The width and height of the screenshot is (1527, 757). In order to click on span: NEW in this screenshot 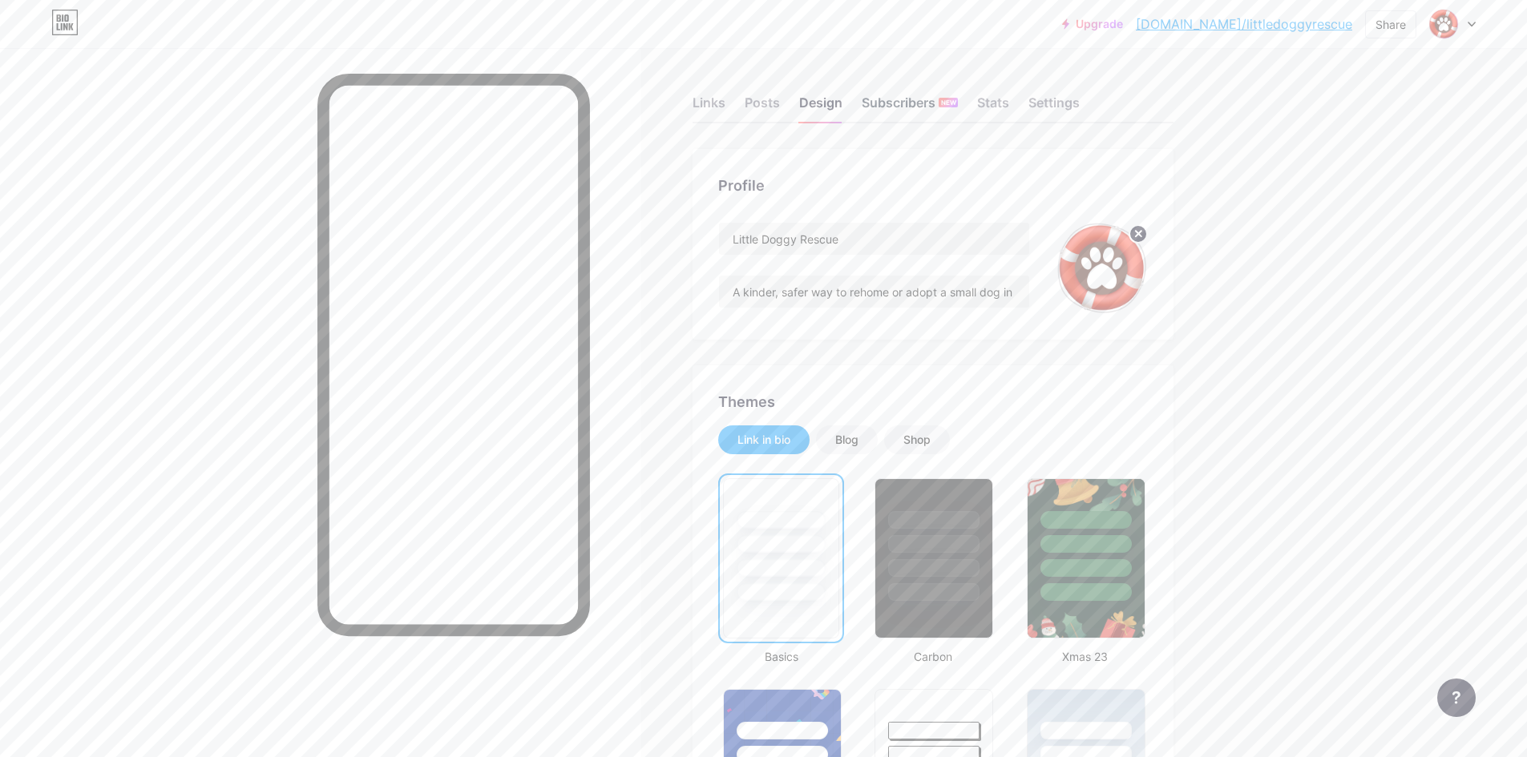, I will do `click(948, 103)`.